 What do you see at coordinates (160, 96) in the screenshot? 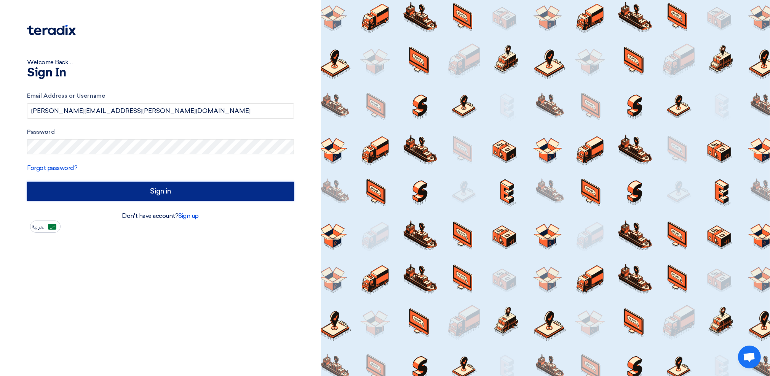
I see `label: Email Address or Username` at bounding box center [160, 96].